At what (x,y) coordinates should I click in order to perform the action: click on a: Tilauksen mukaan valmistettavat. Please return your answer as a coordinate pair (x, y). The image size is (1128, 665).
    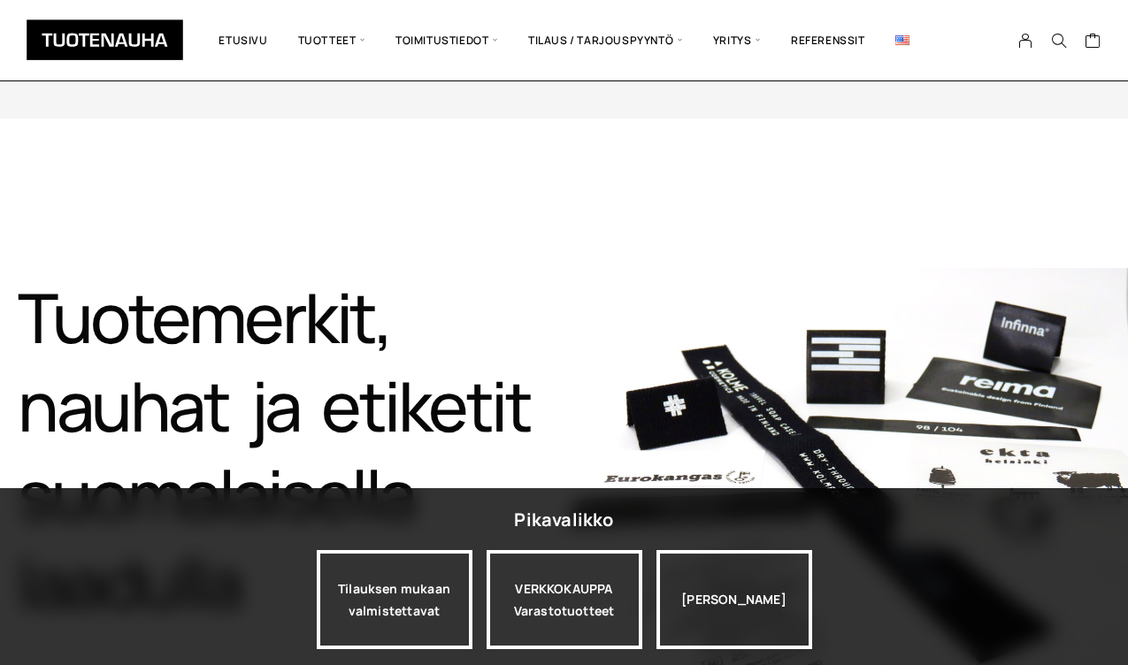
    Looking at the image, I should click on (394, 600).